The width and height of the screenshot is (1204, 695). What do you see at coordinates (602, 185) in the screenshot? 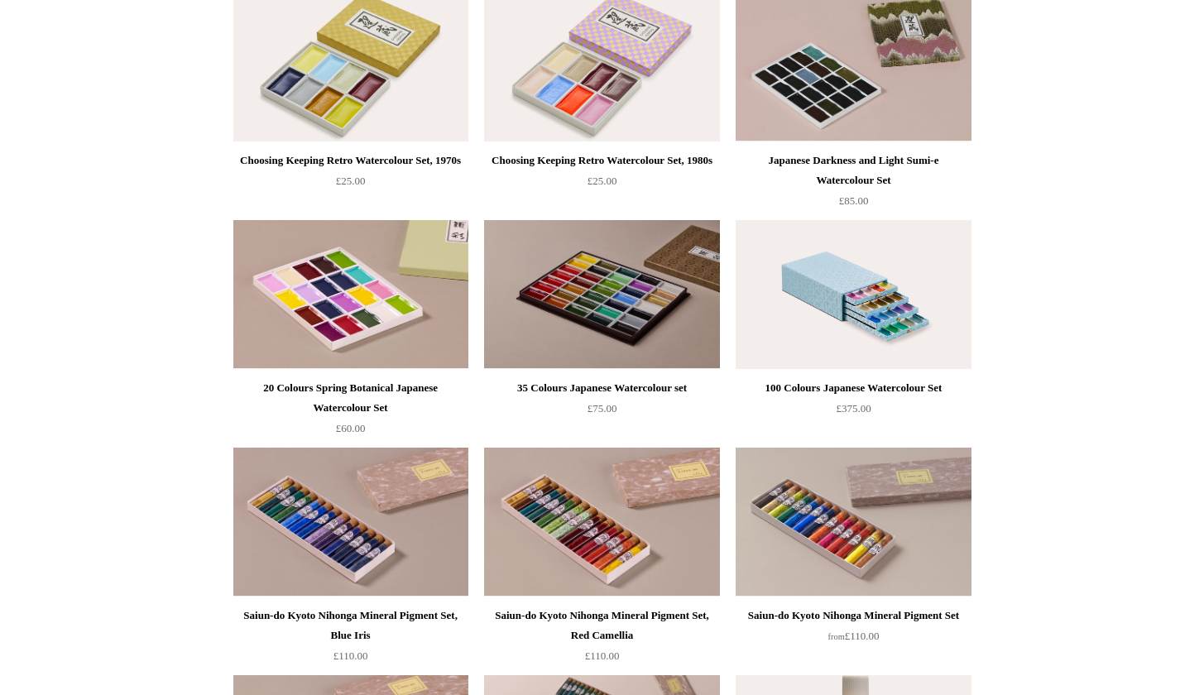
I see `a: Choosing Keeping Retro Watercolour Set, 1980s £25.00` at bounding box center [602, 185].